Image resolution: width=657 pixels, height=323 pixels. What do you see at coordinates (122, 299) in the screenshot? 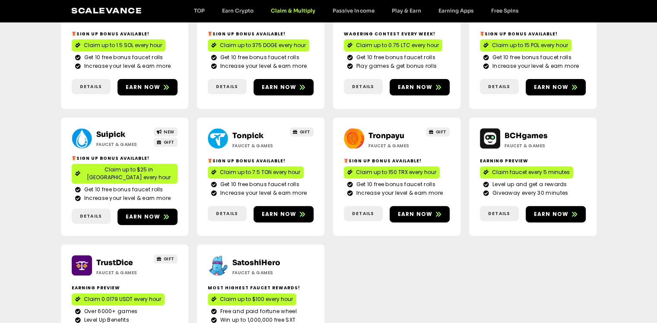
I see `span: Claim 0.0179 USDT every hour` at bounding box center [122, 299].